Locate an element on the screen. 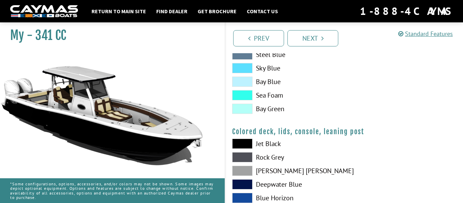 This screenshot has width=463, height=203. div: 1-888-4CAYMAS is located at coordinates (407, 11).